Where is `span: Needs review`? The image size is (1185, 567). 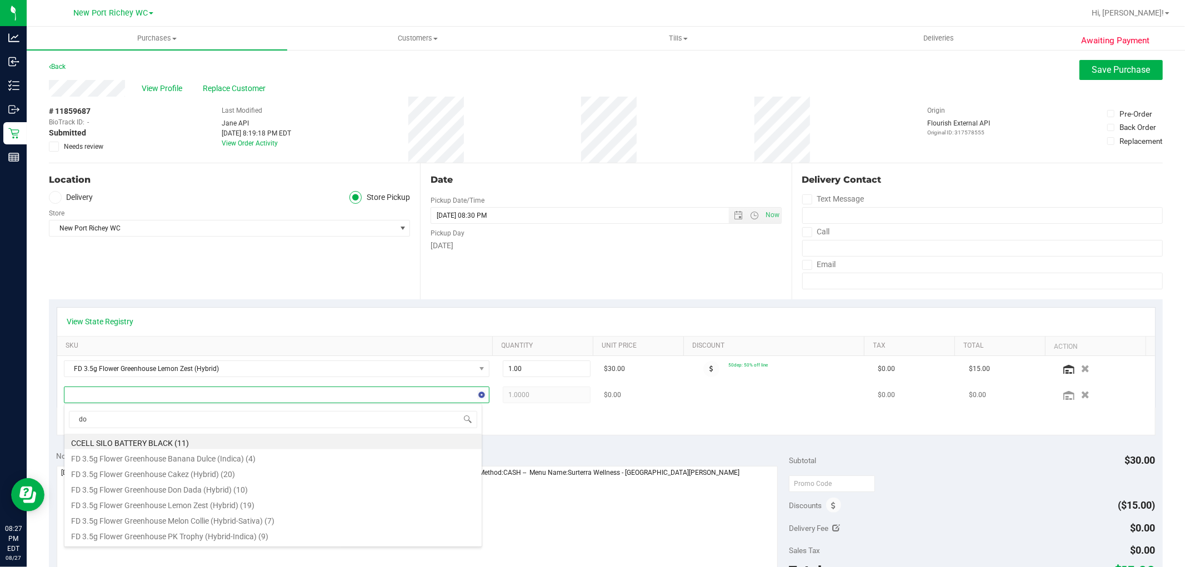
span: Needs review is located at coordinates (83, 147).